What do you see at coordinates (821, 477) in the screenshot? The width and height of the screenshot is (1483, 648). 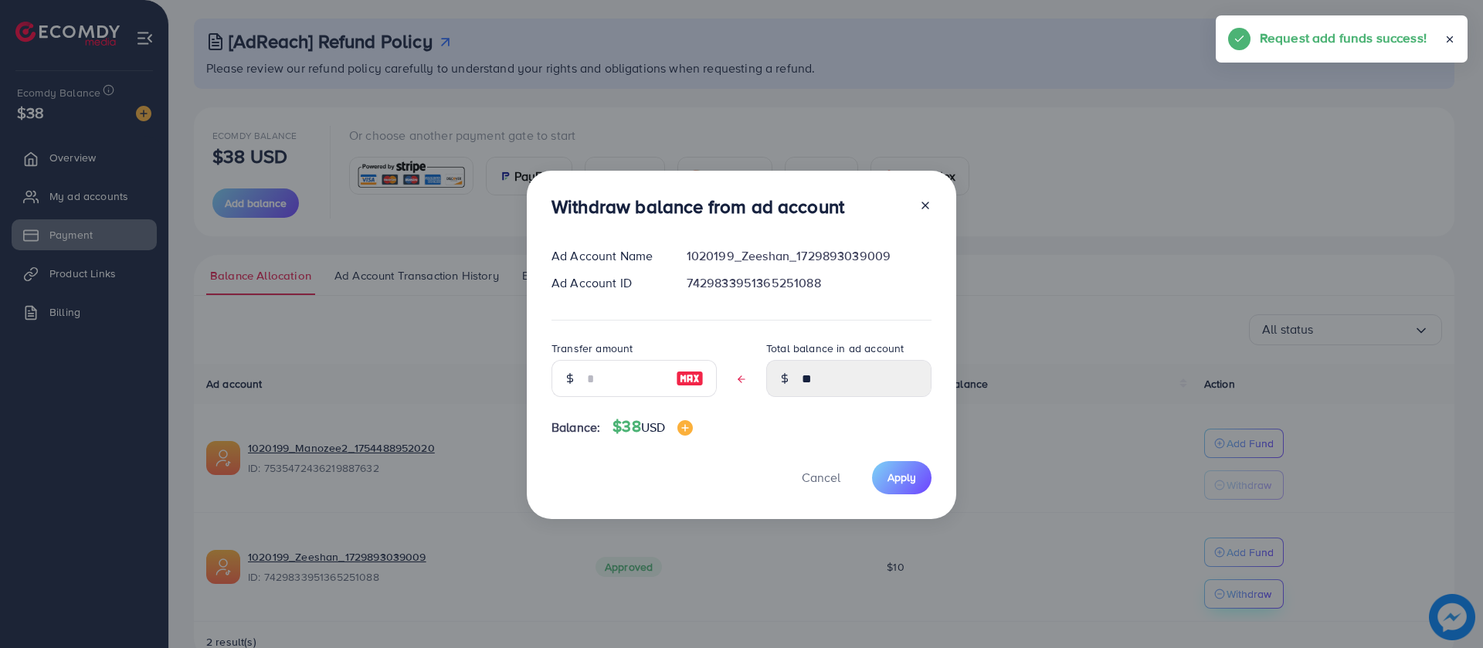 I see `span: Cancel` at bounding box center [821, 477].